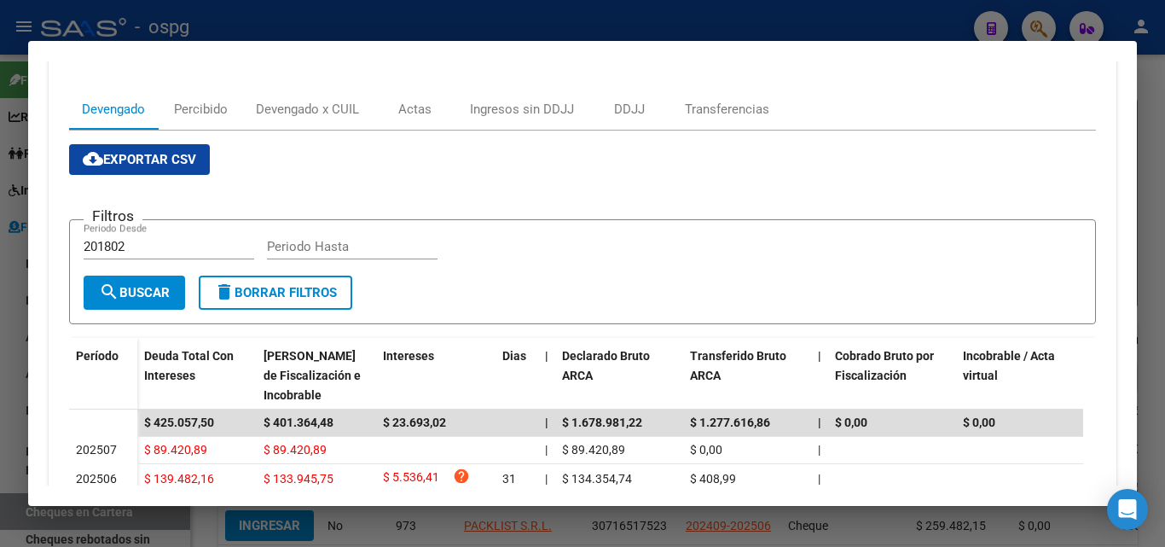  Describe the element at coordinates (885, 365) in the screenshot. I see `span: Cobrado Bruto por Fiscalización` at that location.